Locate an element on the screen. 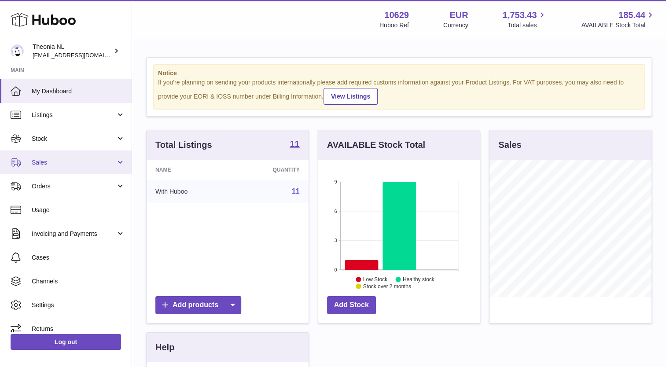  strong: Notice is located at coordinates (399, 73).